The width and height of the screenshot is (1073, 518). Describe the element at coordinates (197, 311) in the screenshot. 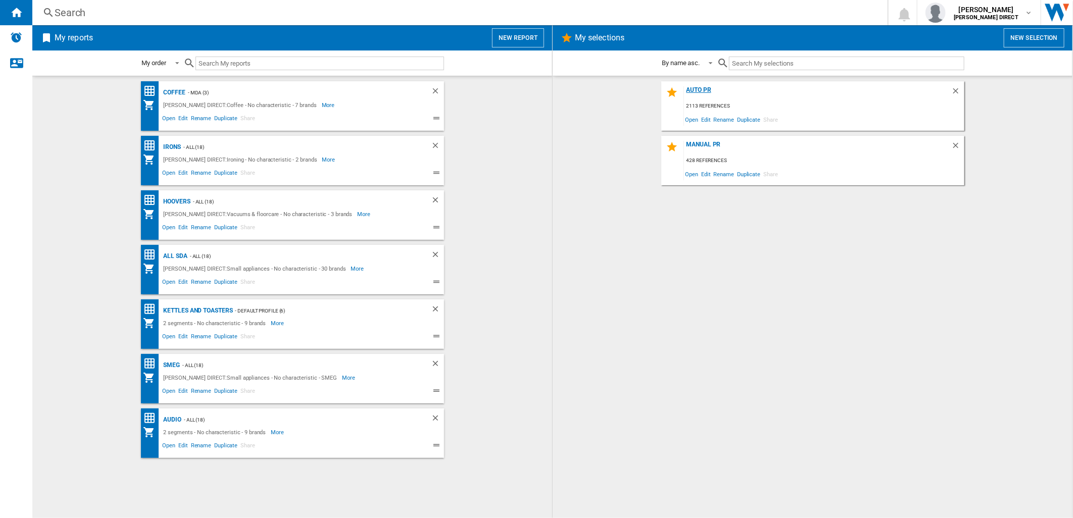

I see `div: Kettles and Toasters` at that location.